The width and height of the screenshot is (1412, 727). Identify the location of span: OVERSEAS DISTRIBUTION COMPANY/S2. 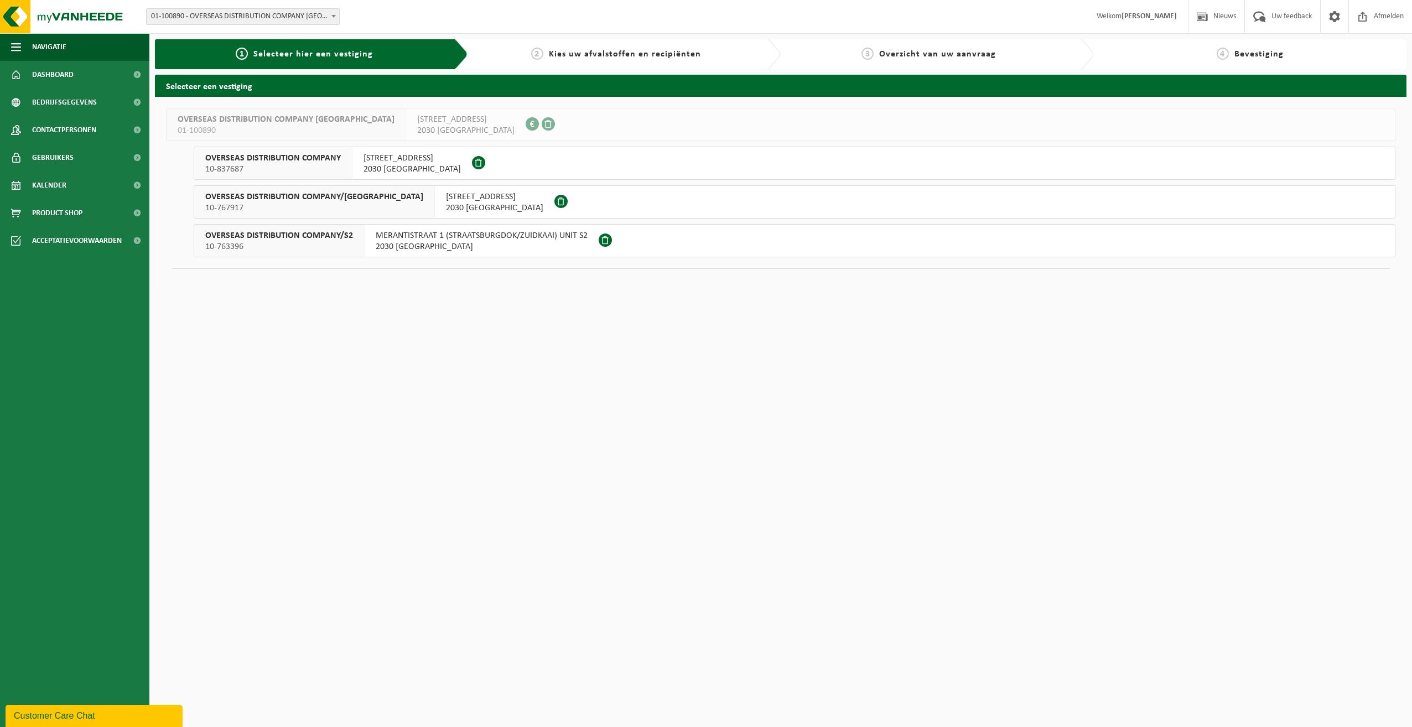
(279, 236).